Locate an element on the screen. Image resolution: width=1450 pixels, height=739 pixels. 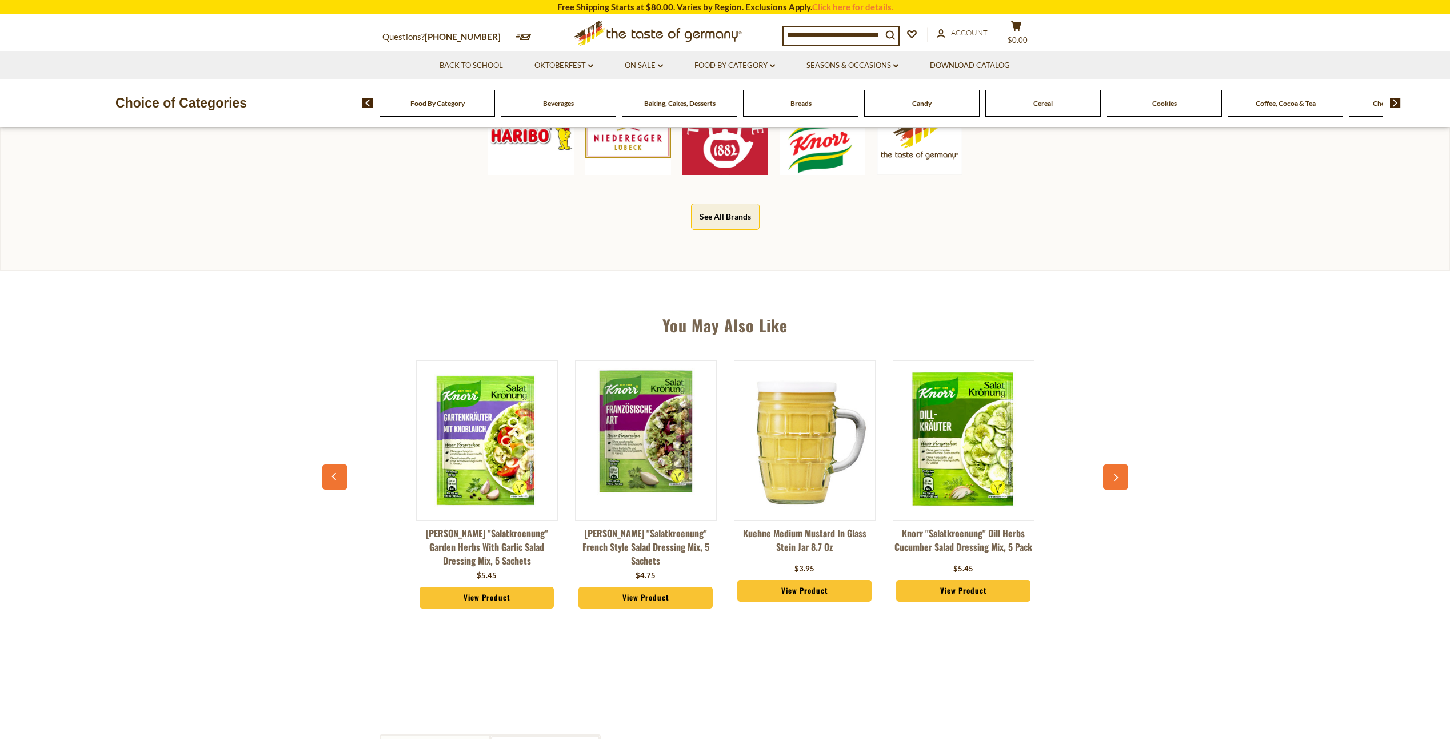
img: previous arrow is located at coordinates (368, 103).